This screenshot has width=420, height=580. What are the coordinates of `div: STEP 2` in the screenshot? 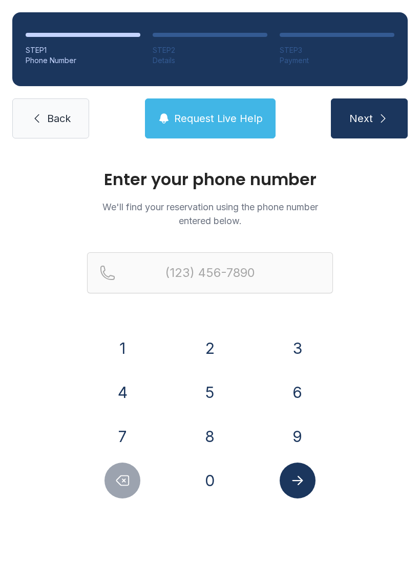 It's located at (210, 50).